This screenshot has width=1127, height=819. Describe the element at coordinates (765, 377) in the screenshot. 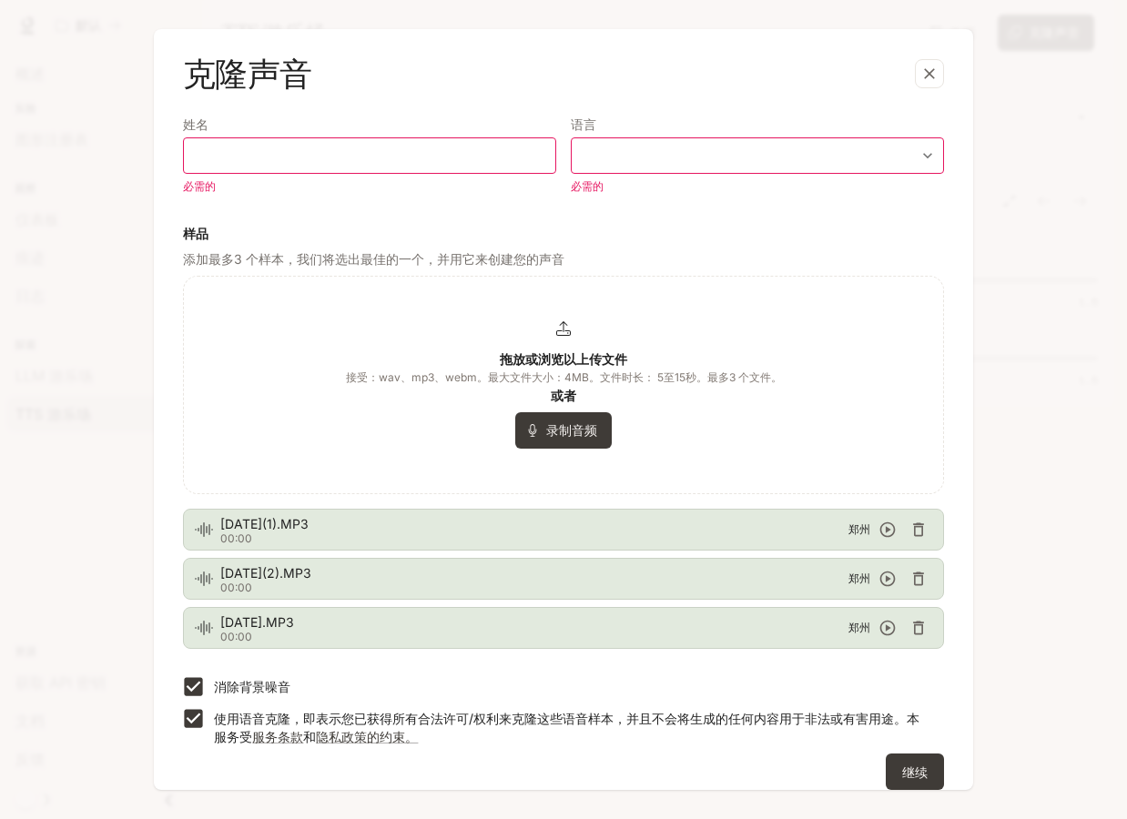

I see `font: 文件。` at that location.